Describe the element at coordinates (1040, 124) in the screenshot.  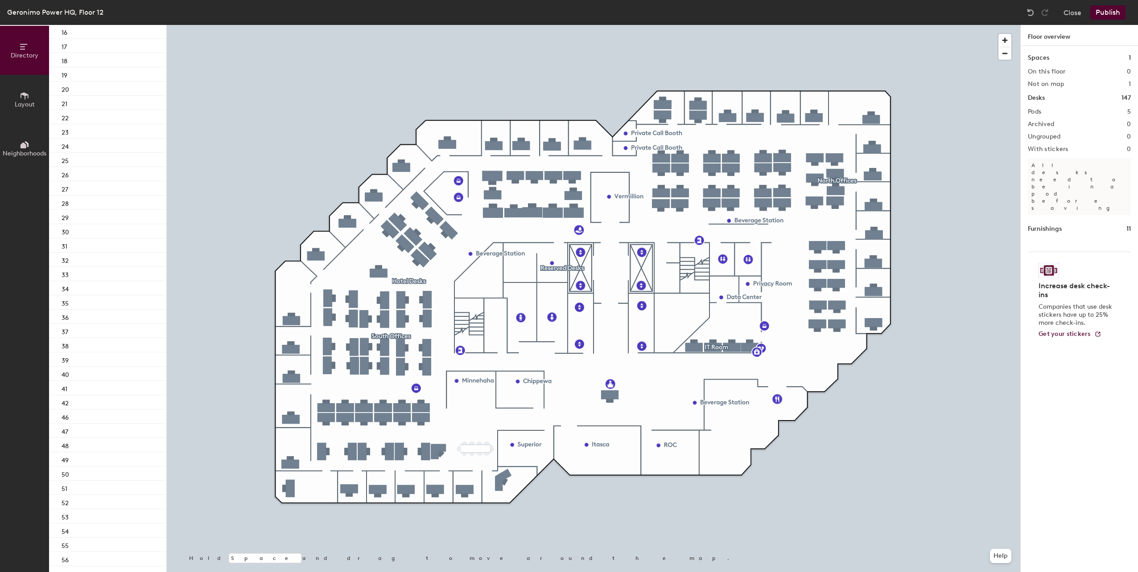
I see `h2: Archived` at that location.